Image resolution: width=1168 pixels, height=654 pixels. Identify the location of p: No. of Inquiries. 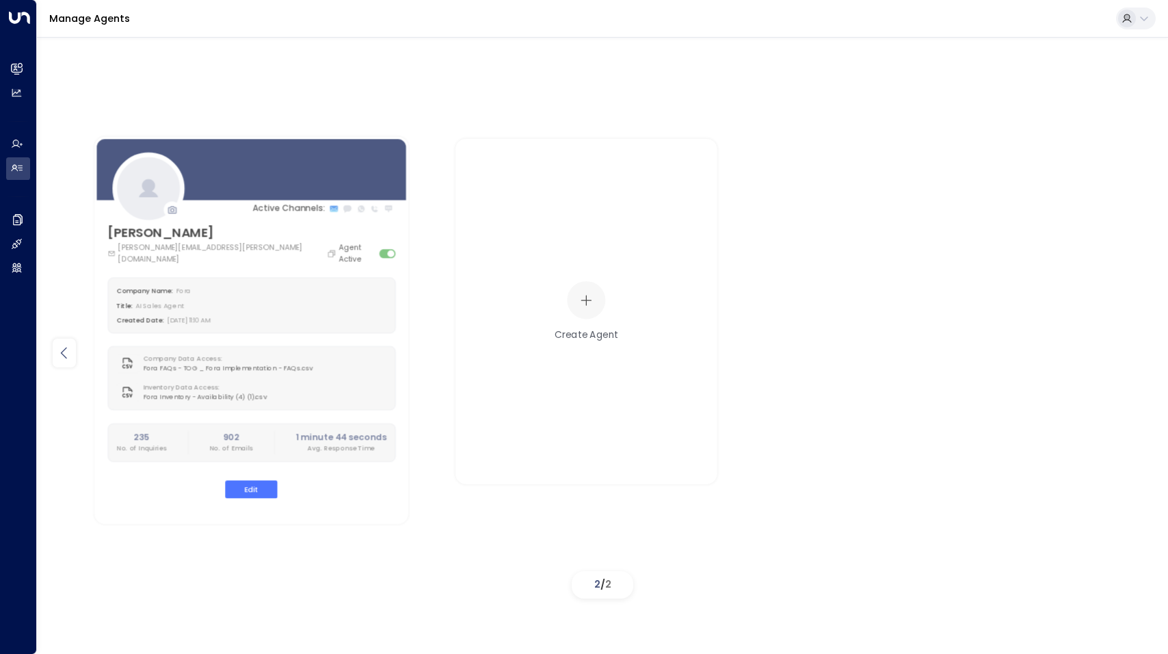
(141, 448).